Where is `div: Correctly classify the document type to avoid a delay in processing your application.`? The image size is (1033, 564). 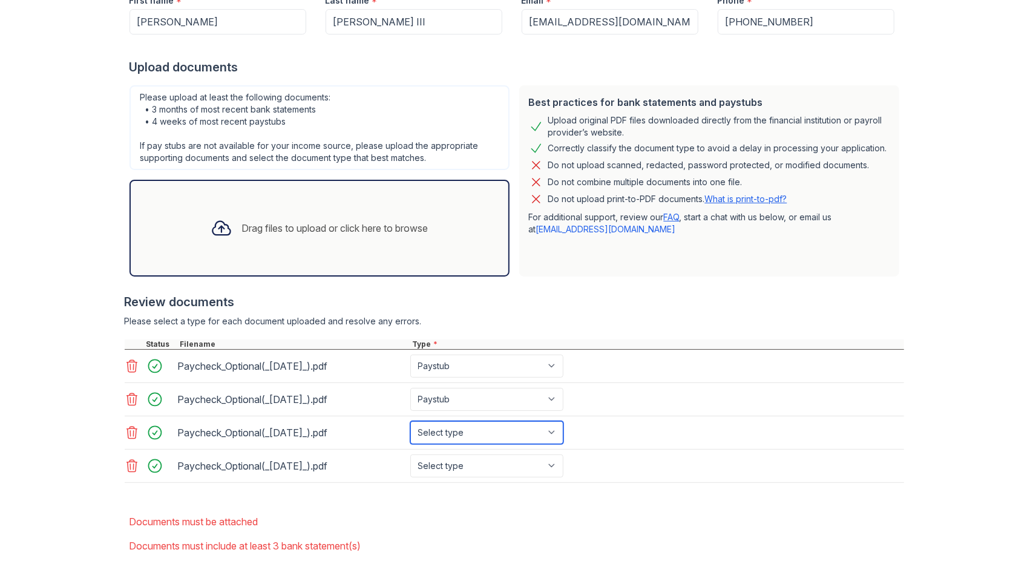
div: Correctly classify the document type to avoid a delay in processing your application. is located at coordinates (717, 148).